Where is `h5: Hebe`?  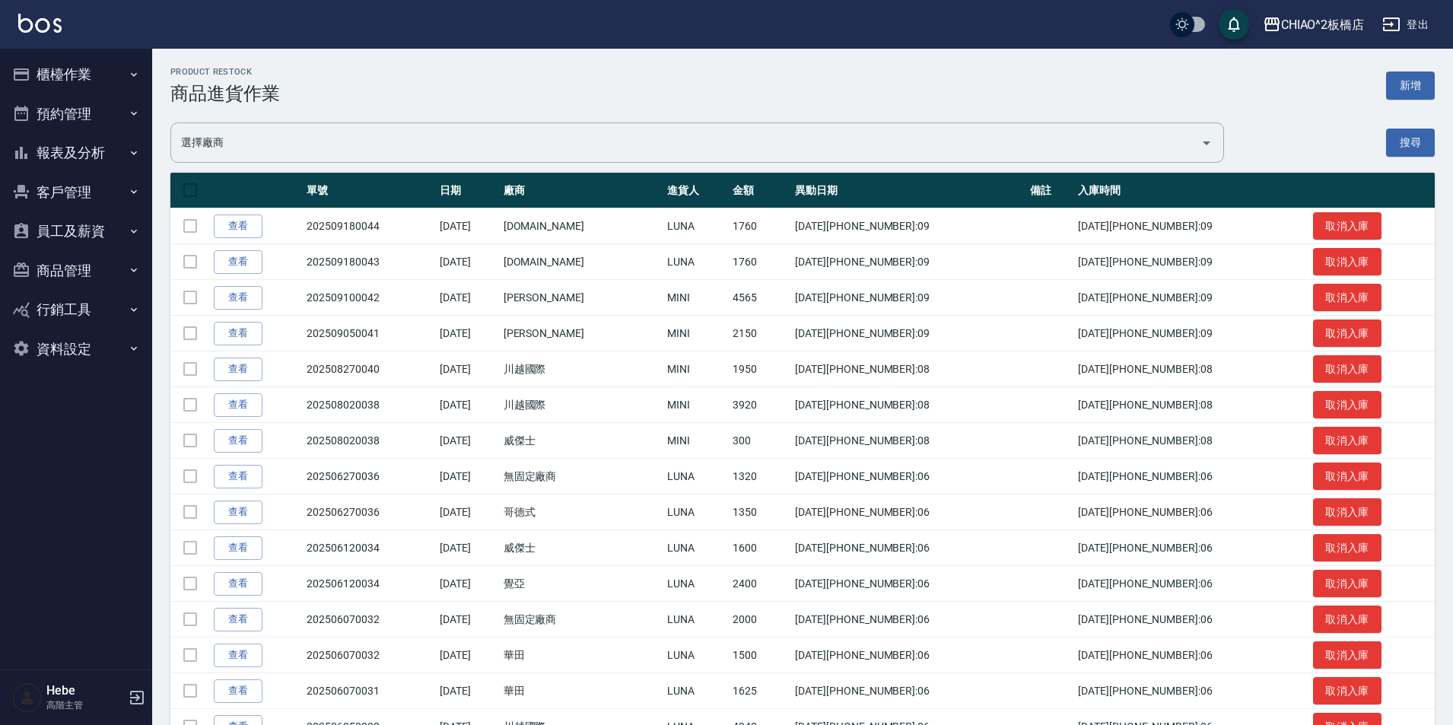
h5: Hebe is located at coordinates (85, 691).